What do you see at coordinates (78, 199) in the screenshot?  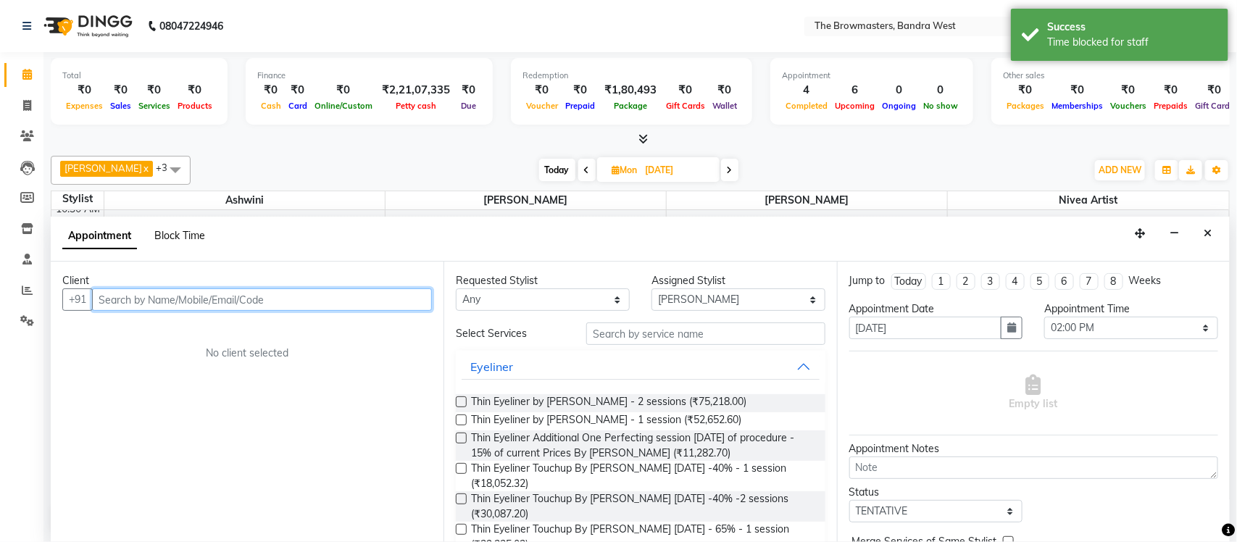 I see `div: Stylist` at bounding box center [78, 199].